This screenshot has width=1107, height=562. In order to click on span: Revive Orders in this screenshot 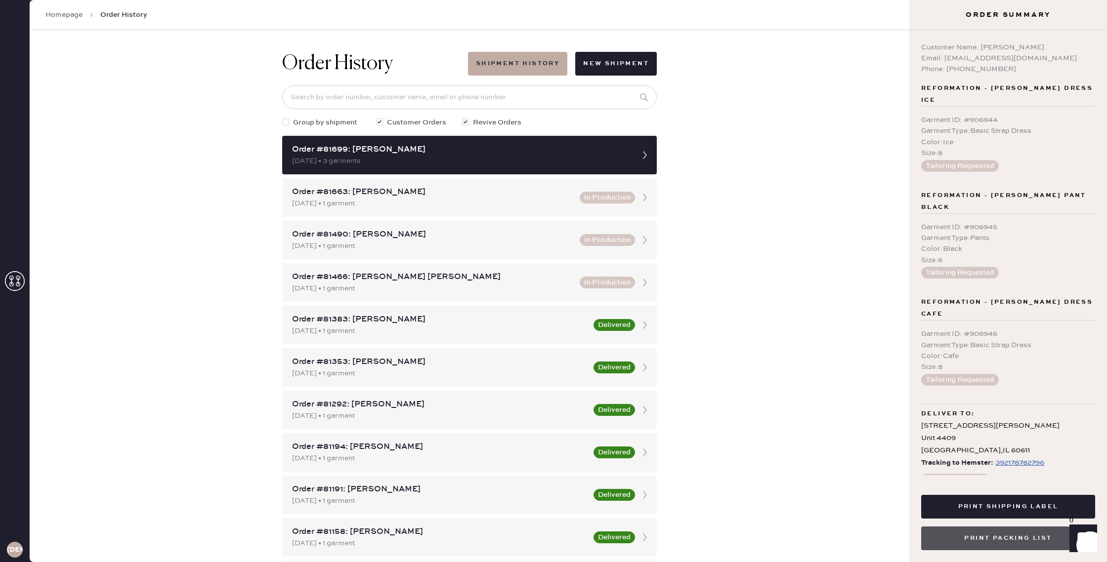, I will do `click(497, 123)`.